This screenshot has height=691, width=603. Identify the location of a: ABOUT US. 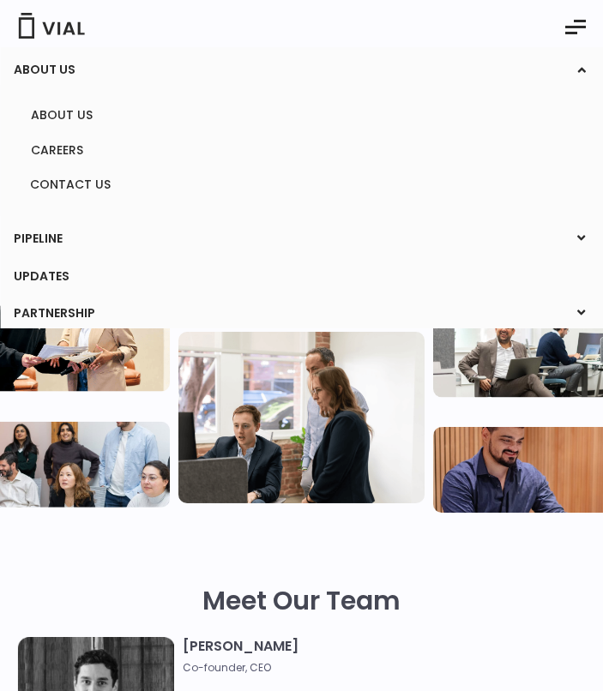
(300, 115).